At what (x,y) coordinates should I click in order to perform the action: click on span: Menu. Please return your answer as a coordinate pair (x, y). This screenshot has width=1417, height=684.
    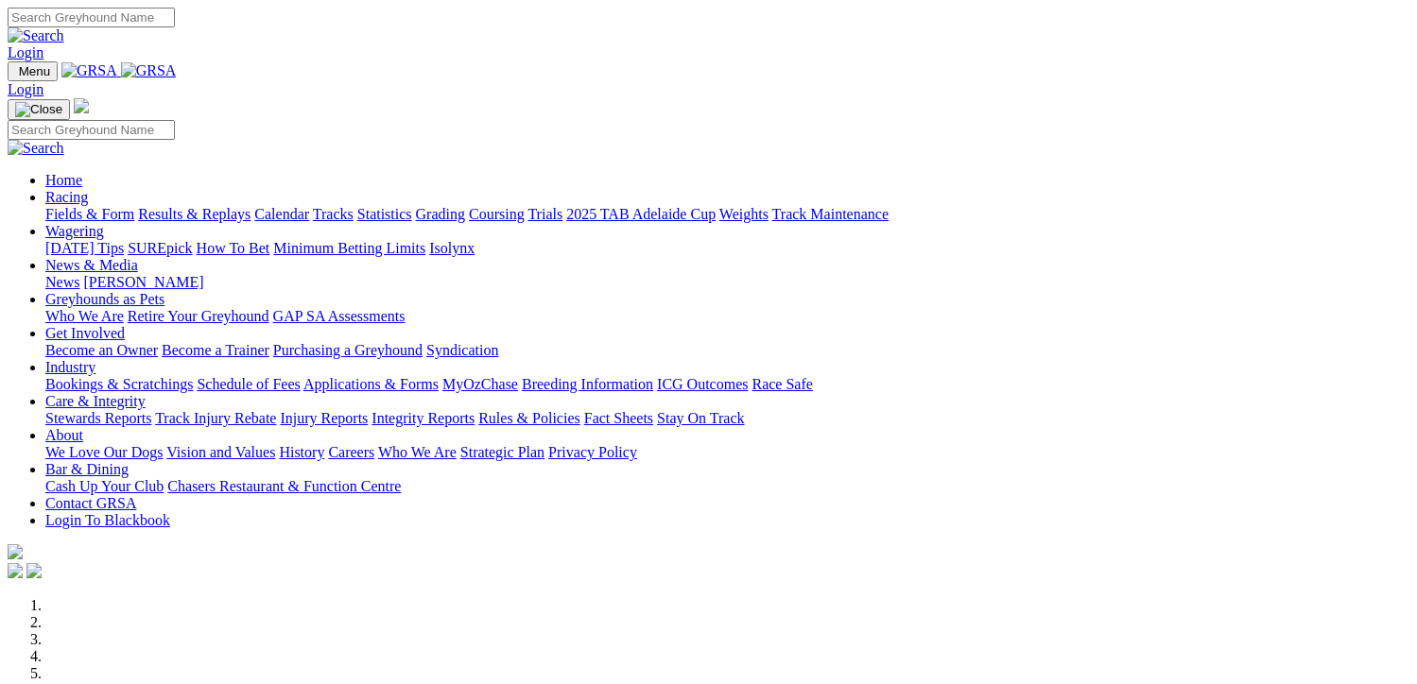
    Looking at the image, I should click on (34, 71).